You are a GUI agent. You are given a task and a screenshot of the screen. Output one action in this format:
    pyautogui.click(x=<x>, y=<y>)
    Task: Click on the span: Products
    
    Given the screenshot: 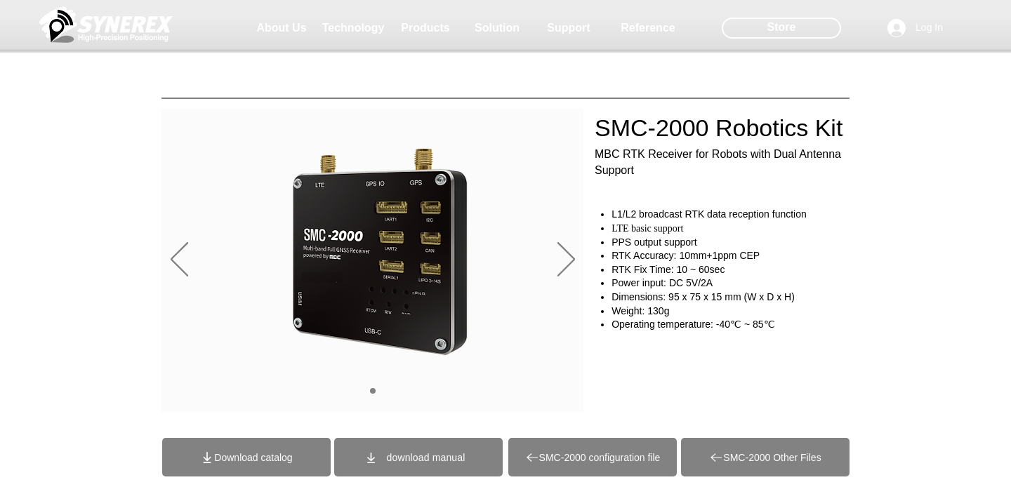 What is the action you would take?
    pyautogui.click(x=425, y=28)
    